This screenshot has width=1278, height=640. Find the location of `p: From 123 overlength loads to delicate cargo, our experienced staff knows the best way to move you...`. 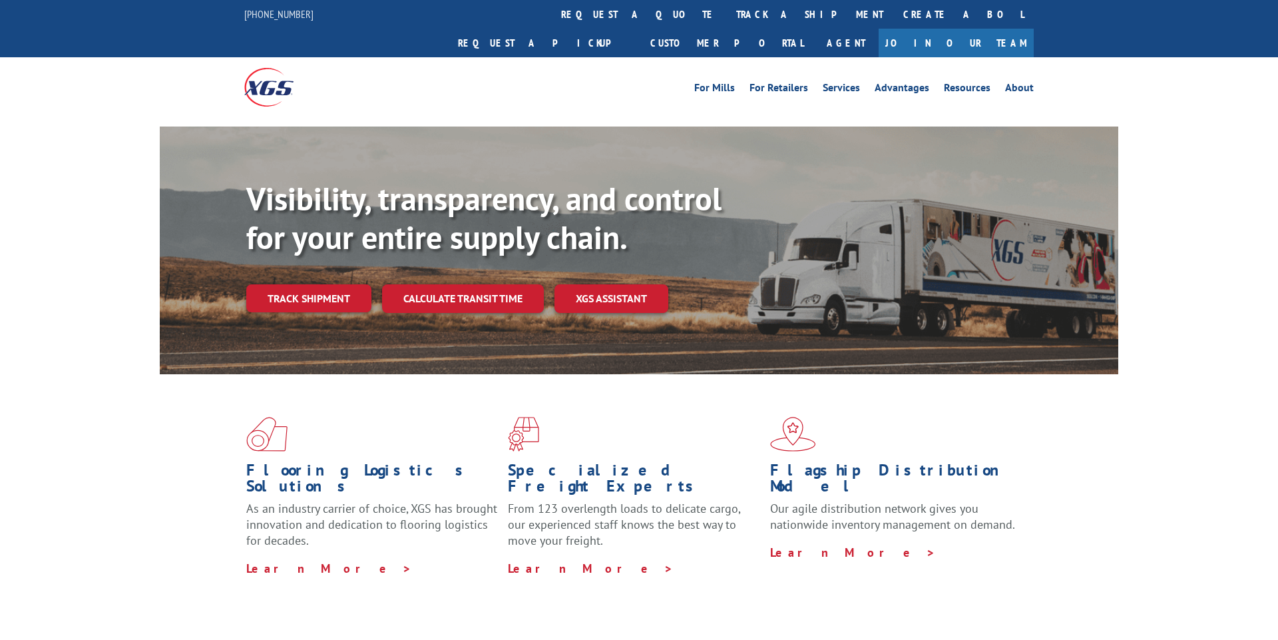

p: From 123 overlength loads to delicate cargo, our experienced staff knows the best way to move you... is located at coordinates (634, 530).